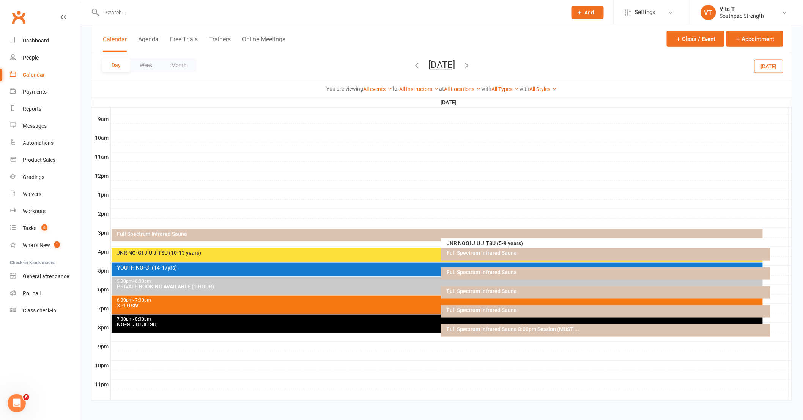  Describe the element at coordinates (142, 300) in the screenshot. I see `span: - 7:30pm` at that location.